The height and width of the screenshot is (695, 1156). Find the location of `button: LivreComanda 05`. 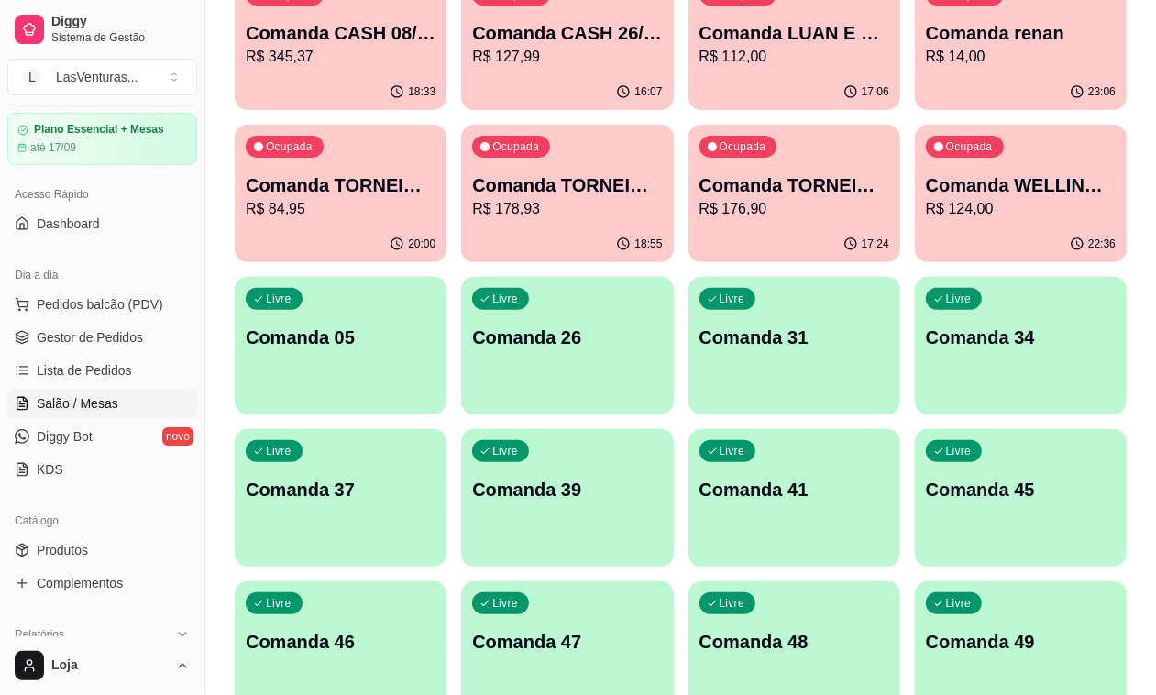

button: LivreComanda 05 is located at coordinates (340, 346).